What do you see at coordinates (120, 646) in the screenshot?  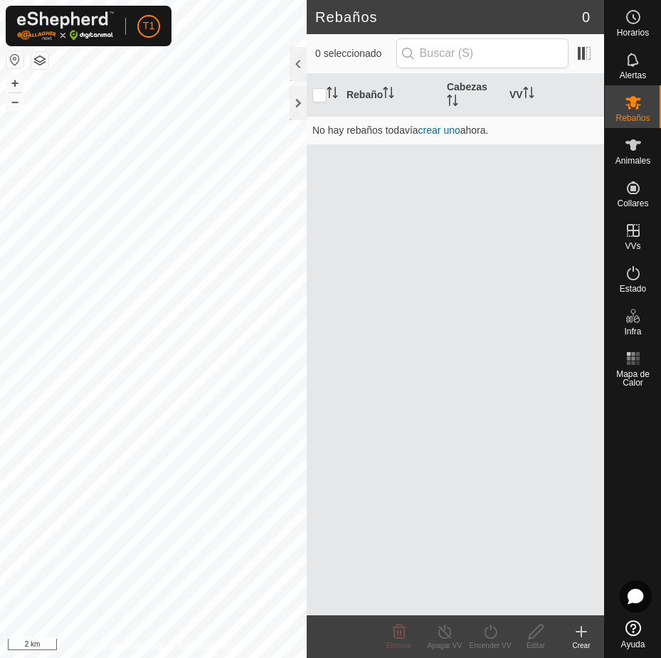 I see `a: Política de Privacidad` at bounding box center [120, 646].